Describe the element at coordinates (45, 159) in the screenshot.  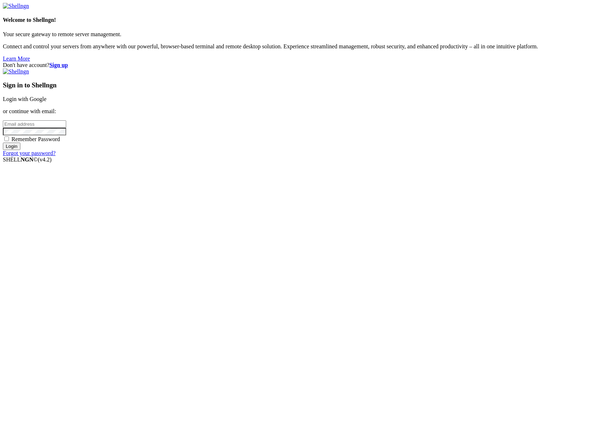
I see `span: 4.2.0` at that location.